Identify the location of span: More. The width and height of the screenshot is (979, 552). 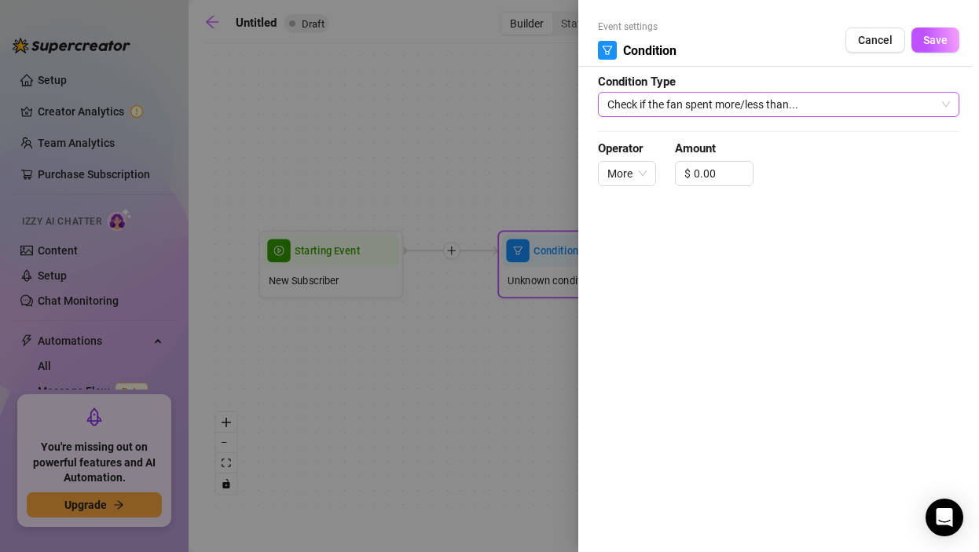
(627, 174).